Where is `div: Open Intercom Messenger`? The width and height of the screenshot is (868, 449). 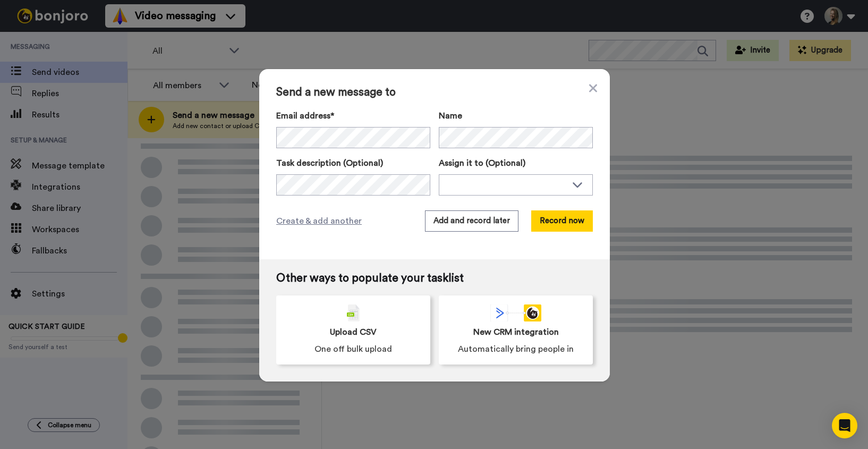 div: Open Intercom Messenger is located at coordinates (844, 425).